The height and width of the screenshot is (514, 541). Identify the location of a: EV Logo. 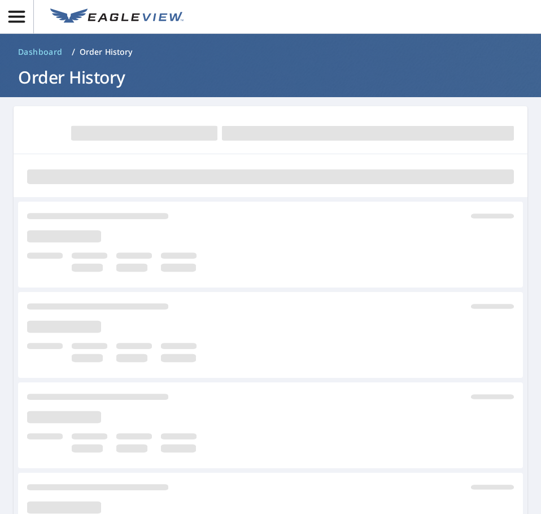
(117, 17).